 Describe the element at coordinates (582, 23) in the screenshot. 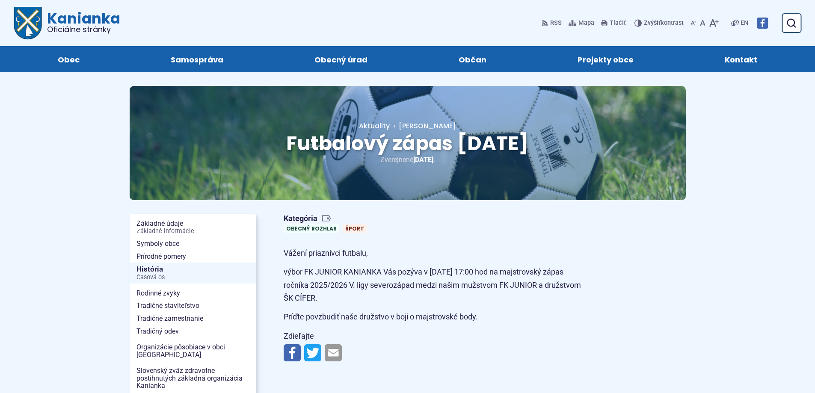

I see `a: Mapa` at that location.